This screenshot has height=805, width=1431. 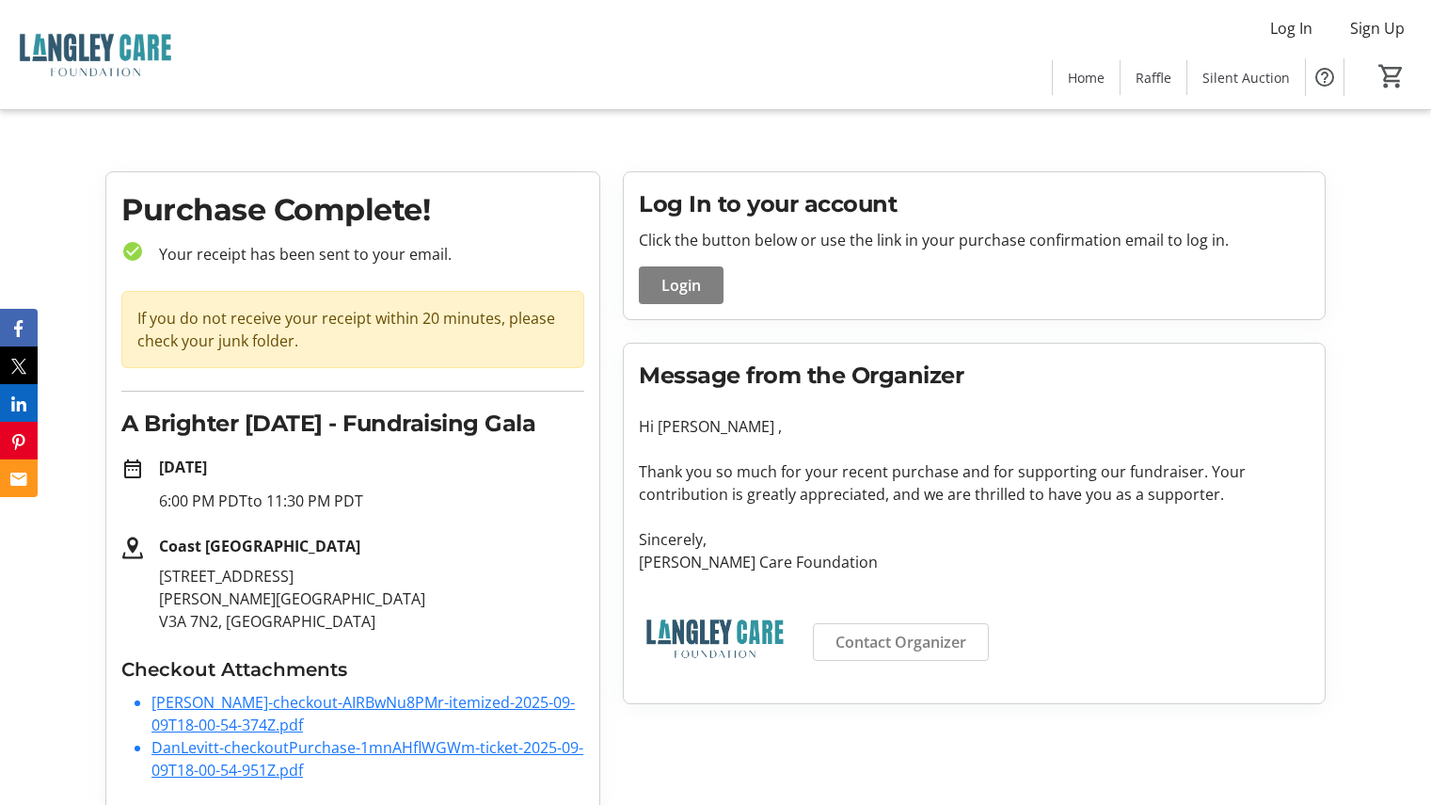 What do you see at coordinates (367, 759) in the screenshot?
I see `a: DanLevitt-checkoutPurchase-1mnAHflWGWm-ticket-2025-09-09T18-00-54-951Z.pdf` at bounding box center [367, 759].